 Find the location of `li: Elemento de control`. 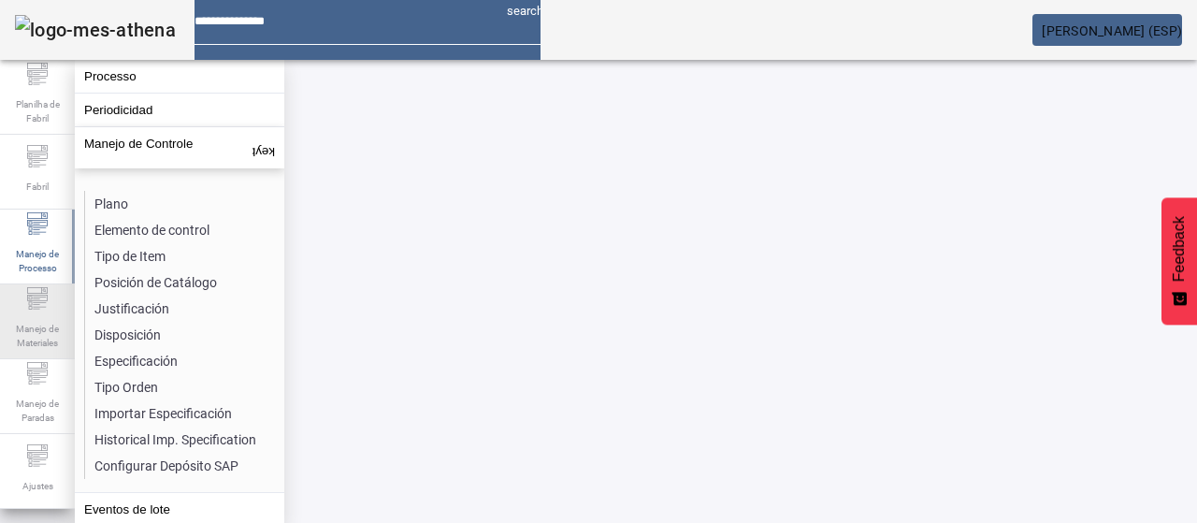

li: Elemento de control is located at coordinates (184, 230).